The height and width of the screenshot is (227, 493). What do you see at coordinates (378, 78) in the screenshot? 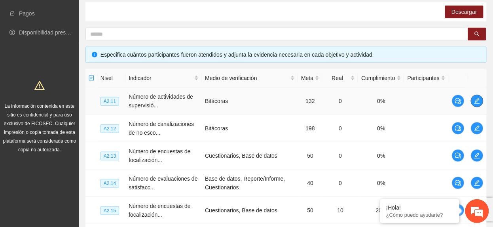
I see `span: Cumplimiento` at bounding box center [378, 78].